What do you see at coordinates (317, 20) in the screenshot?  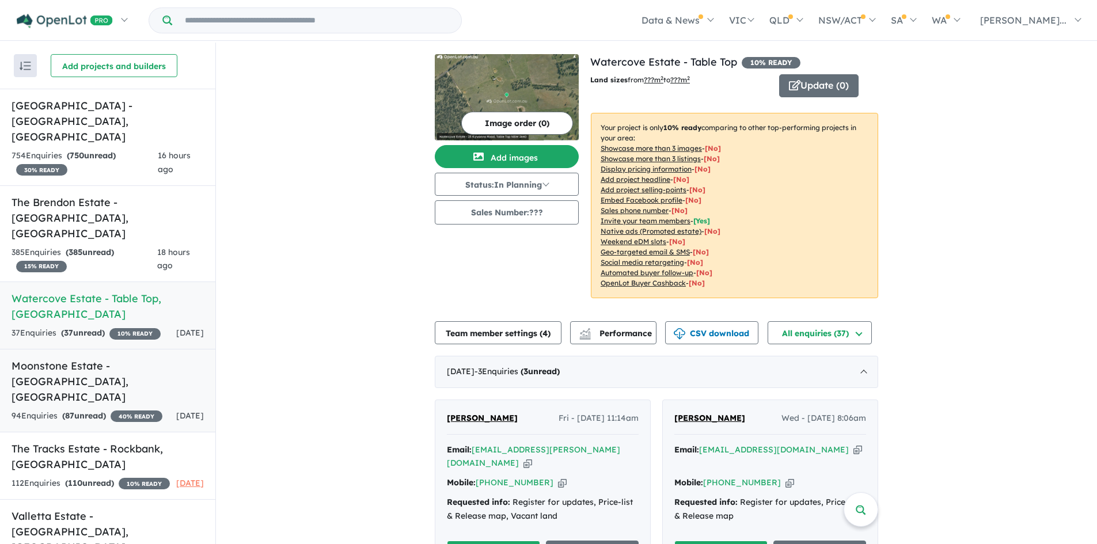 I see `input: Try estate name, suburb, builder or developer` at bounding box center [317, 20].